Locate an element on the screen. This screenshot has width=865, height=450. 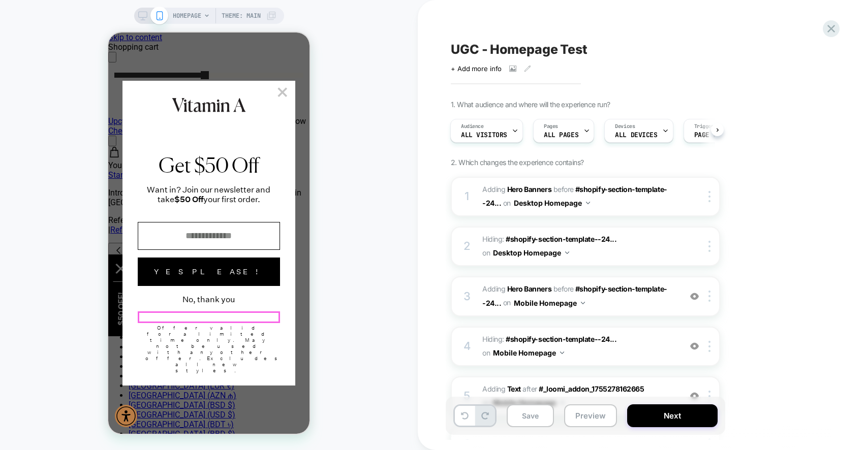
span: + Add more info is located at coordinates (476, 69).